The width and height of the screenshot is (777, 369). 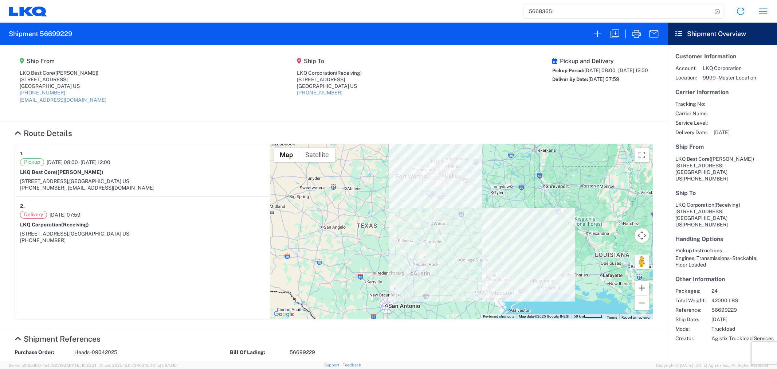 I want to click on span: Packages:, so click(x=690, y=291).